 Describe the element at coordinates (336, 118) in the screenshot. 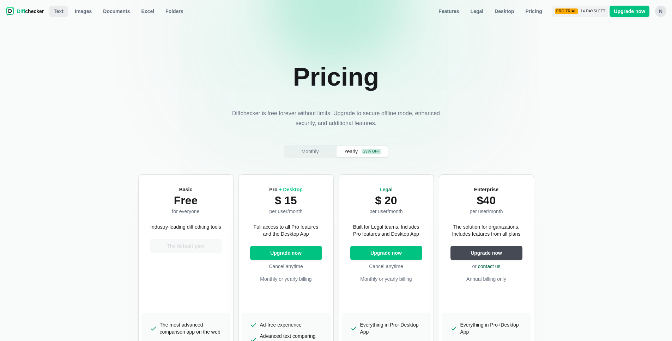

I see `p: Diffchecker is free forever without limits. Upgrade to secure offline mode, enhanced security, an...` at that location.